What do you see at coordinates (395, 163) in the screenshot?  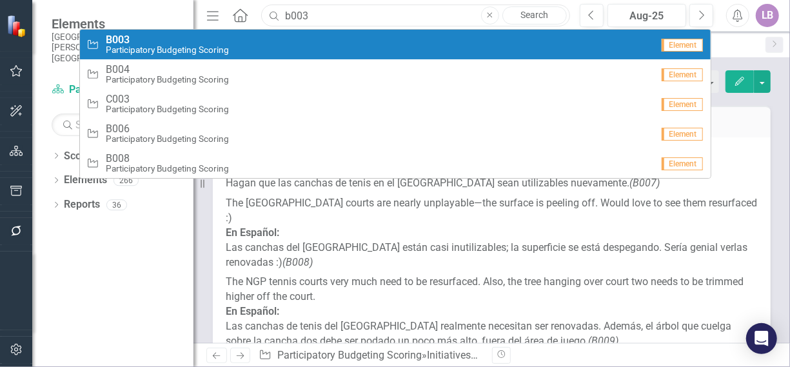 I see `a: B008Participatory Budgeting ScoringElement` at bounding box center [395, 163].